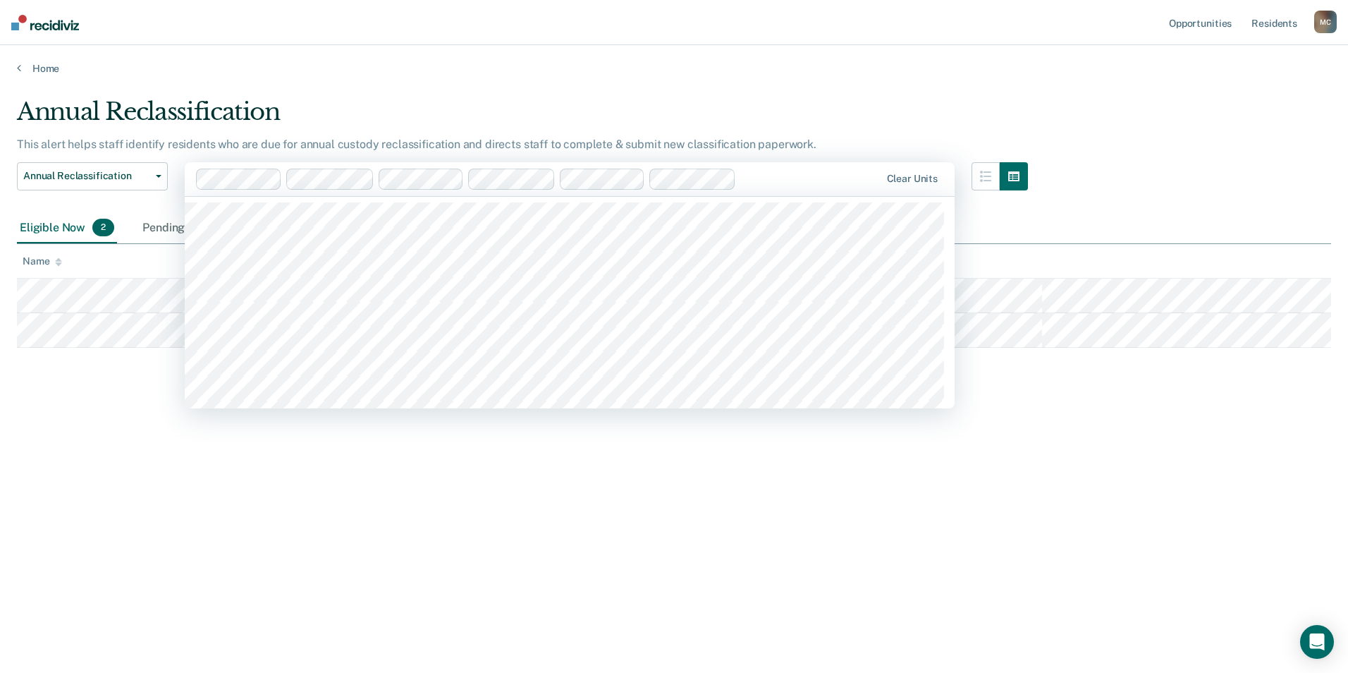  I want to click on span: Annual Reclassification, so click(87, 176).